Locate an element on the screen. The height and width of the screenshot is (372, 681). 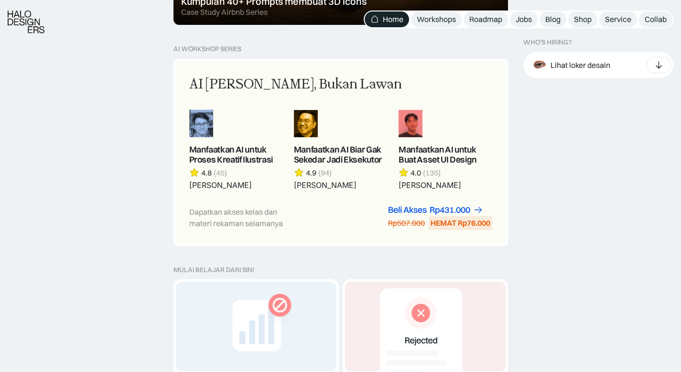
div: Workshops is located at coordinates (436, 19).